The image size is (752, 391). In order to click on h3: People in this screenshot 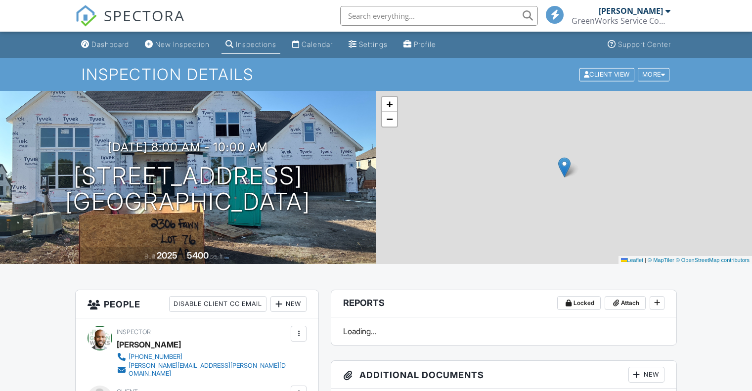, I will do `click(197, 304)`.